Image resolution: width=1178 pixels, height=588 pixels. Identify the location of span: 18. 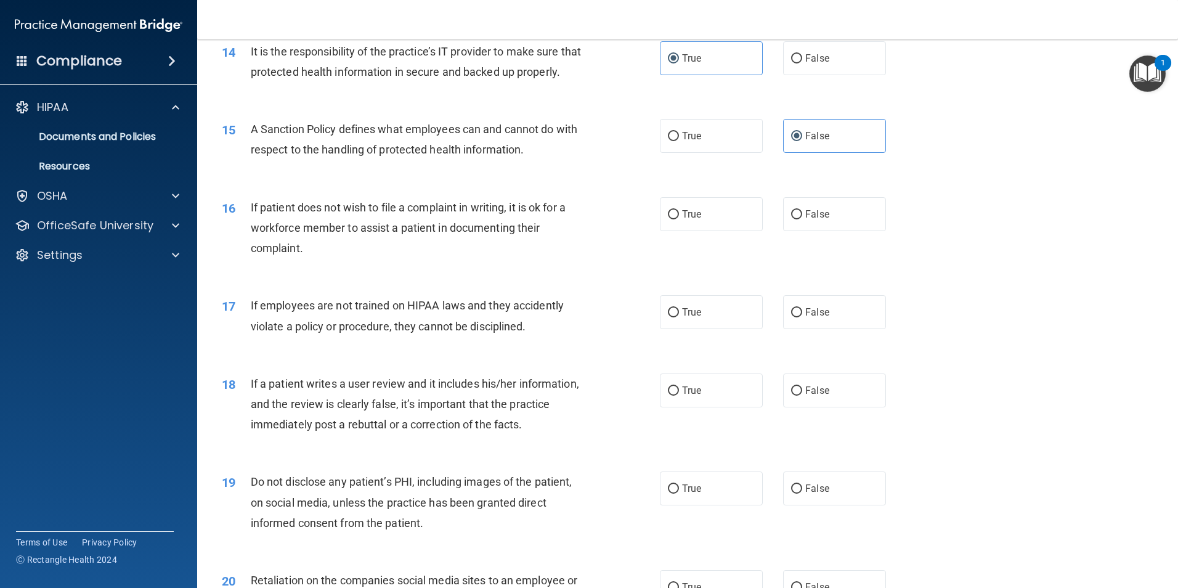
(229, 384).